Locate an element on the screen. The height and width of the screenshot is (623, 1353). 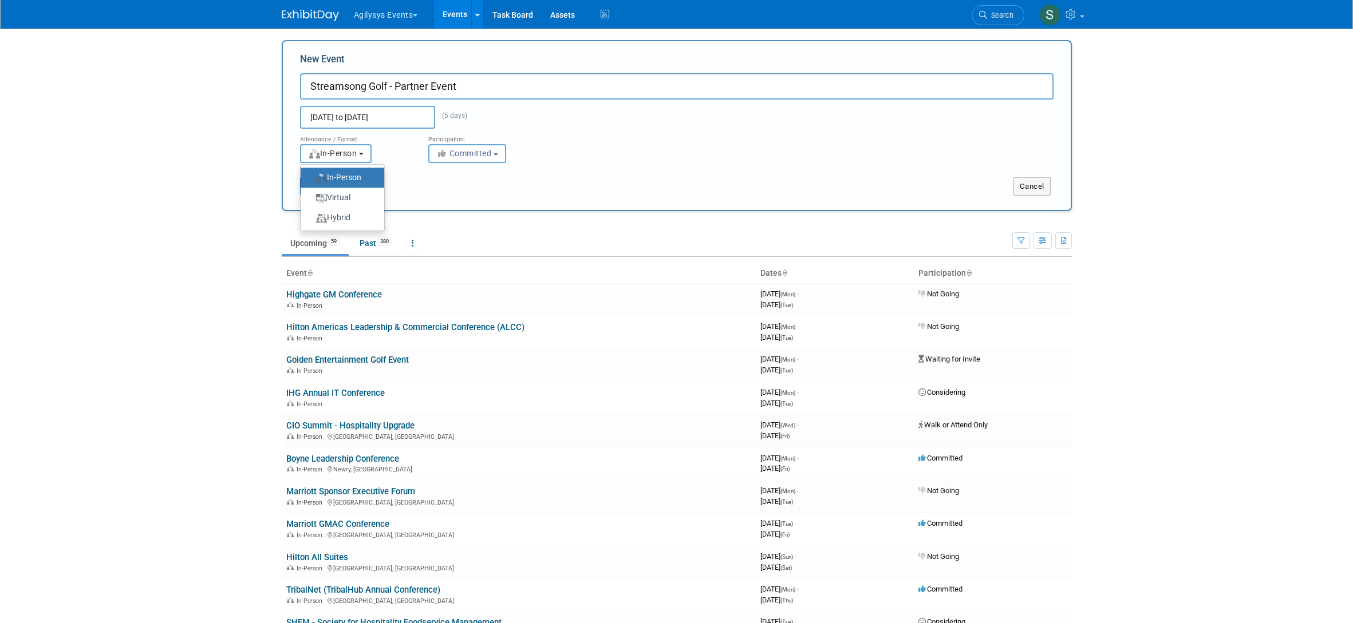
a: IHG Annual IT Conference is located at coordinates (335, 393).